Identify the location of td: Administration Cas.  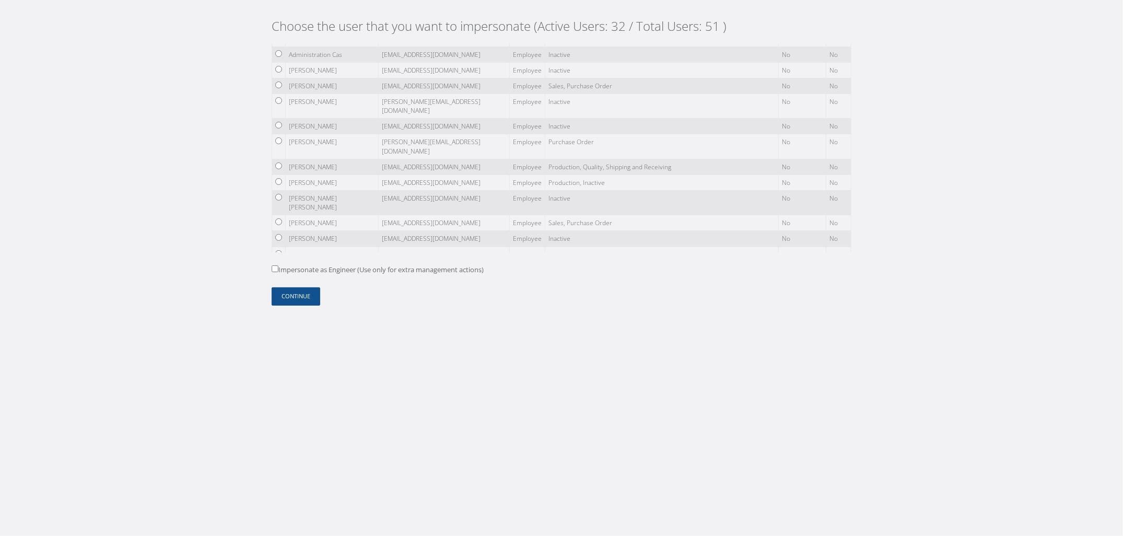
(332, 54).